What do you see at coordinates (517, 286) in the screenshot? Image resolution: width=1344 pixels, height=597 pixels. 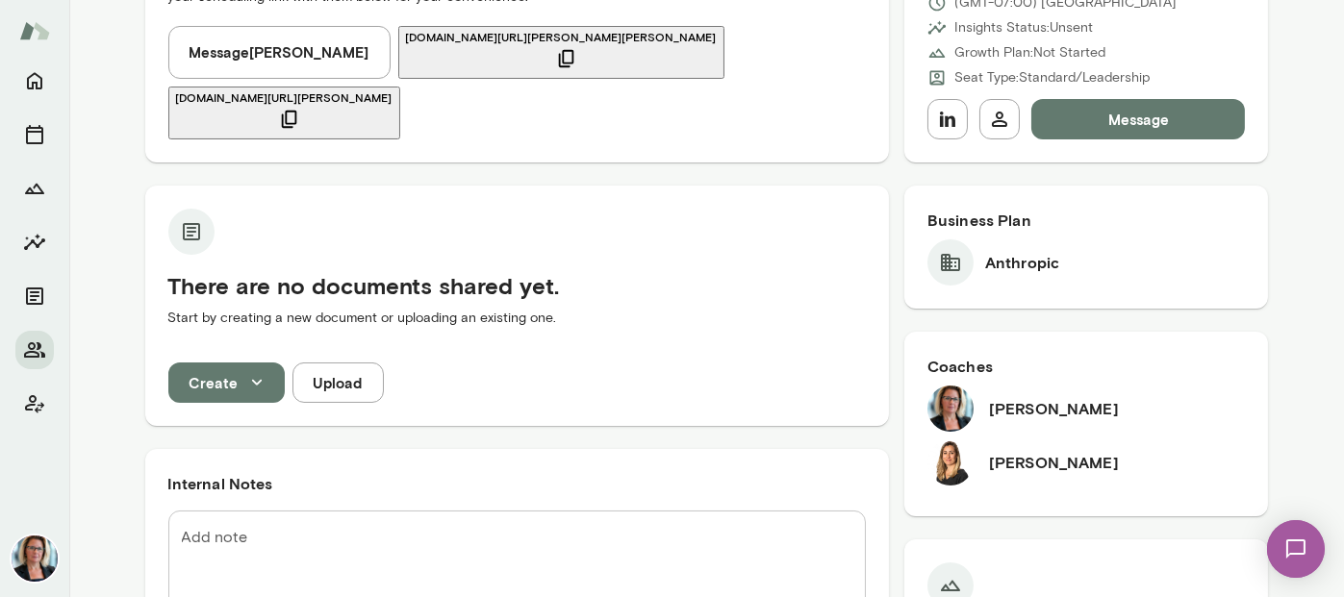 I see `h5: There are no documents shared yet.` at bounding box center [517, 286].